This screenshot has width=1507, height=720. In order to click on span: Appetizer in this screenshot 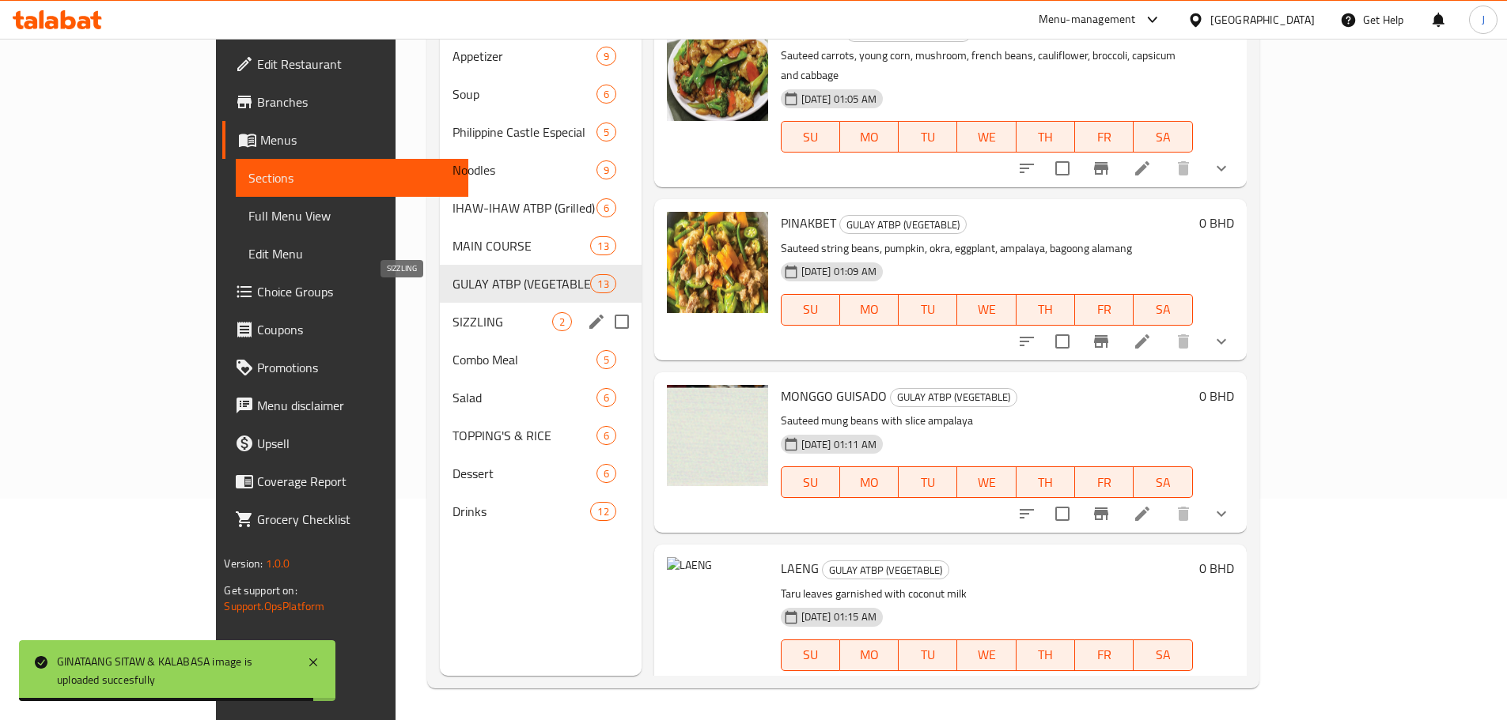, I will do `click(524, 56)`.